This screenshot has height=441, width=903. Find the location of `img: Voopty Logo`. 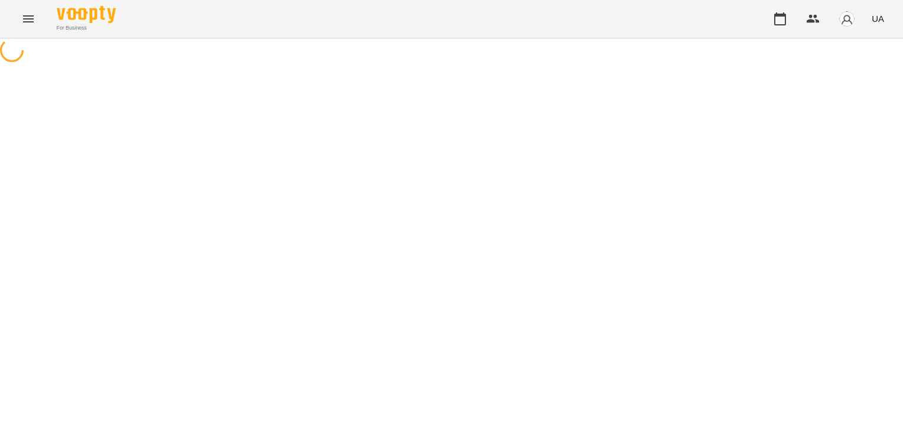

img: Voopty Logo is located at coordinates (86, 14).